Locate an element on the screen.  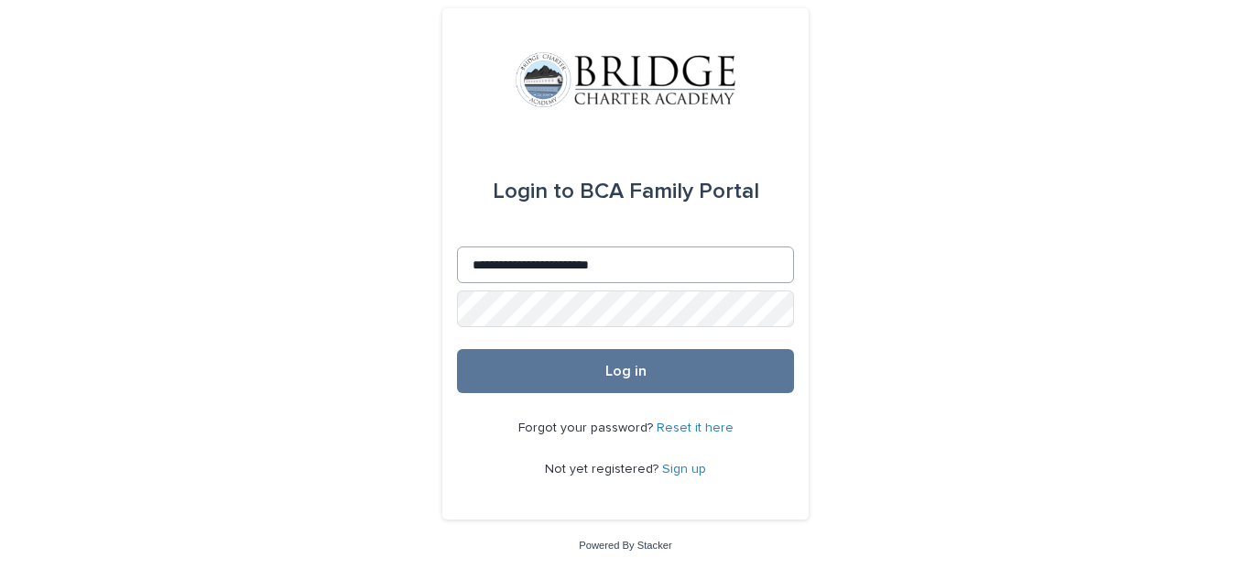
img: V1C1m3IdTEidaUdm9Hs0 is located at coordinates (625, 80).